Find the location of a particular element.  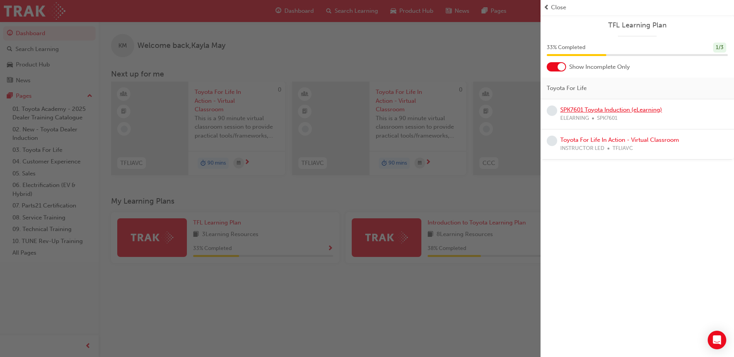

a: Toyota For Life In Action - Virtual Classroom is located at coordinates (619, 140).